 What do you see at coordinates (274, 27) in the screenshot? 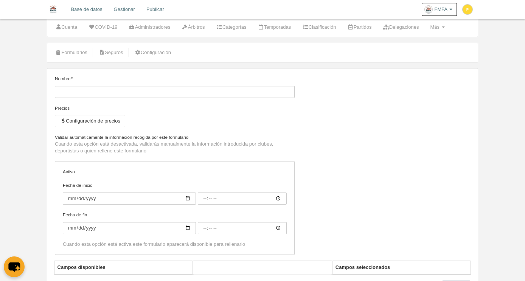
I see `a: Temporadas` at bounding box center [274, 27].